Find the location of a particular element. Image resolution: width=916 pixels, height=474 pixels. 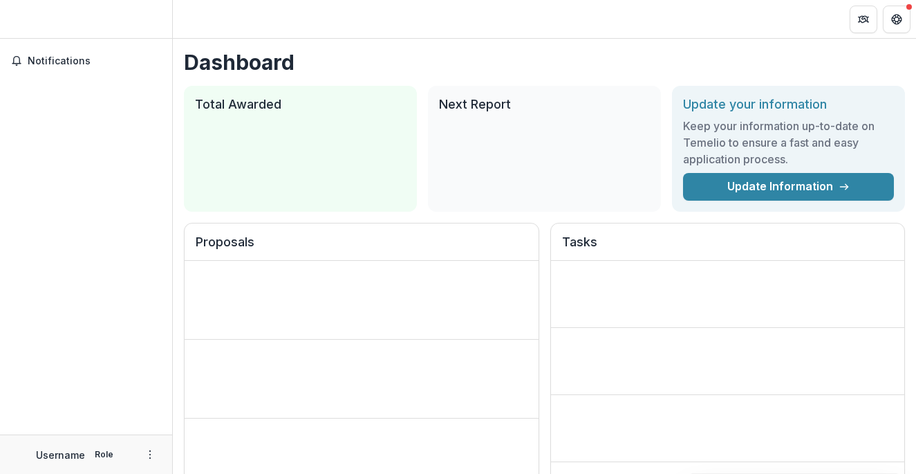

button: Get Help is located at coordinates (897, 19).